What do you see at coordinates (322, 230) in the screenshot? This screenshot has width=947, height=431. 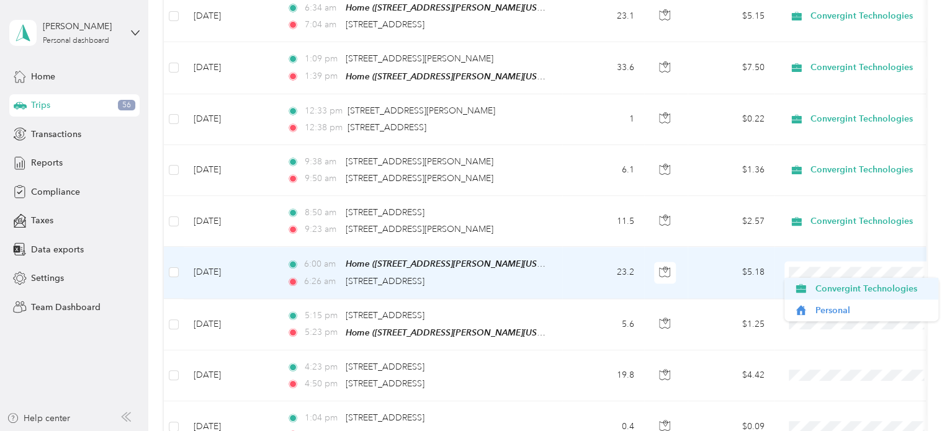 I see `span: 9:23 am` at bounding box center [322, 230].